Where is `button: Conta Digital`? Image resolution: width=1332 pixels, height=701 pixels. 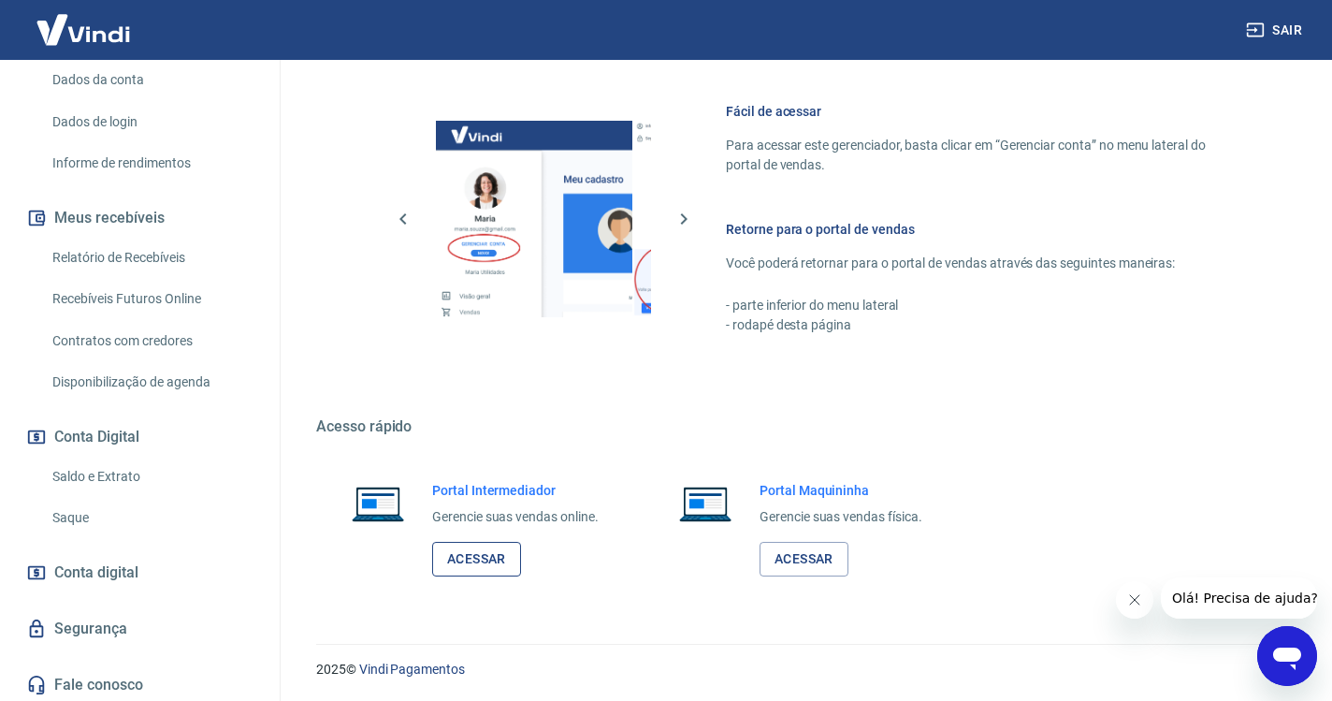 button: Conta Digital is located at coordinates (139, 437).